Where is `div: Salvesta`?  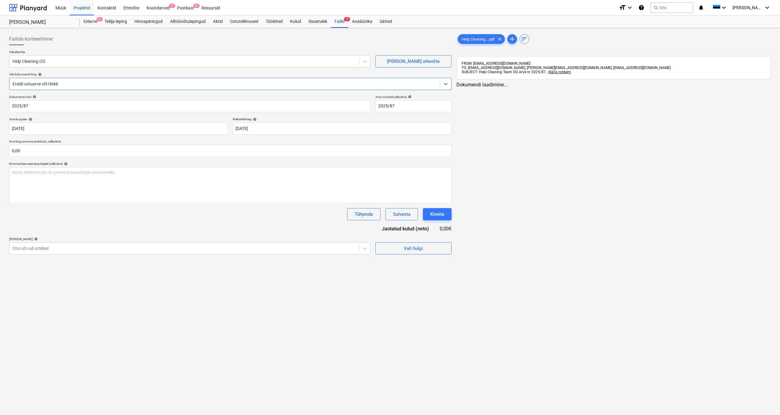
div: Salvesta is located at coordinates (402, 214).